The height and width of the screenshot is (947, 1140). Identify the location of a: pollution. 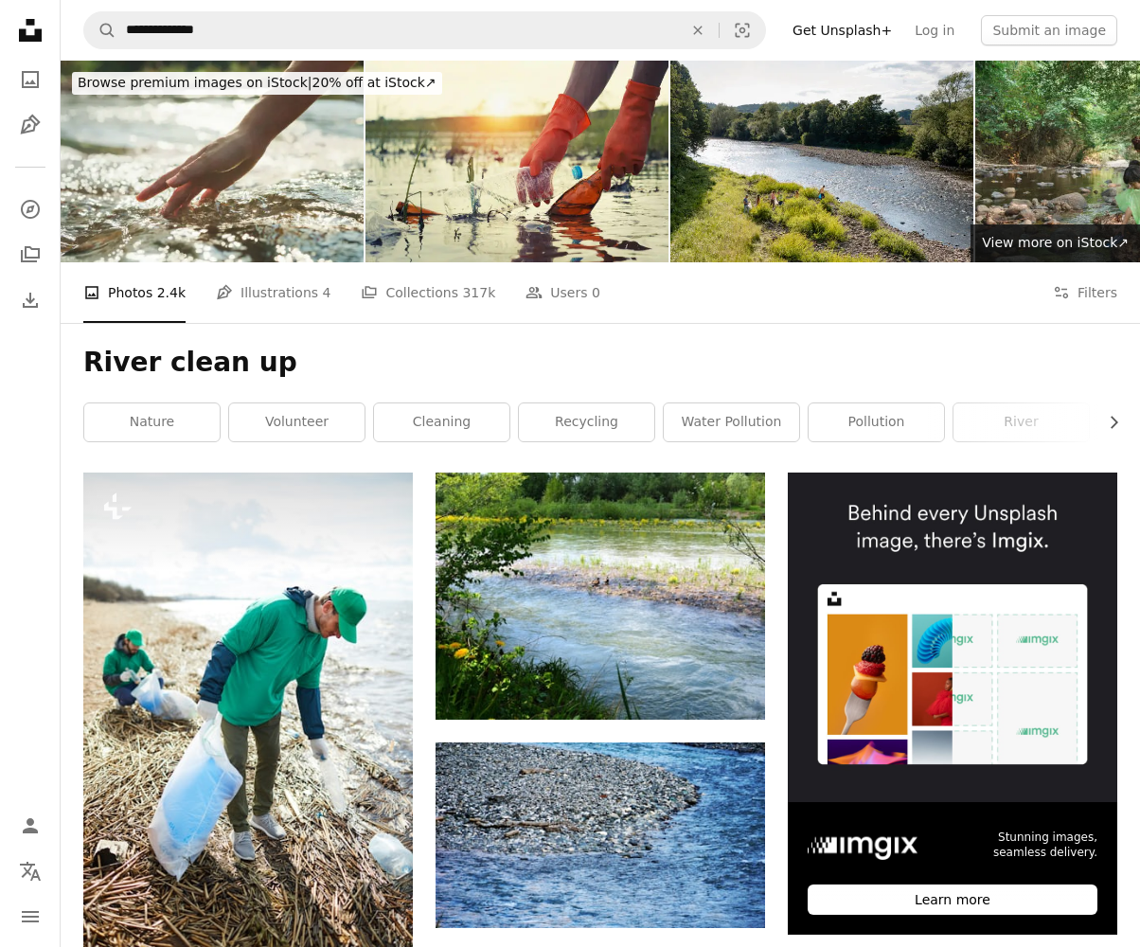
(876, 422).